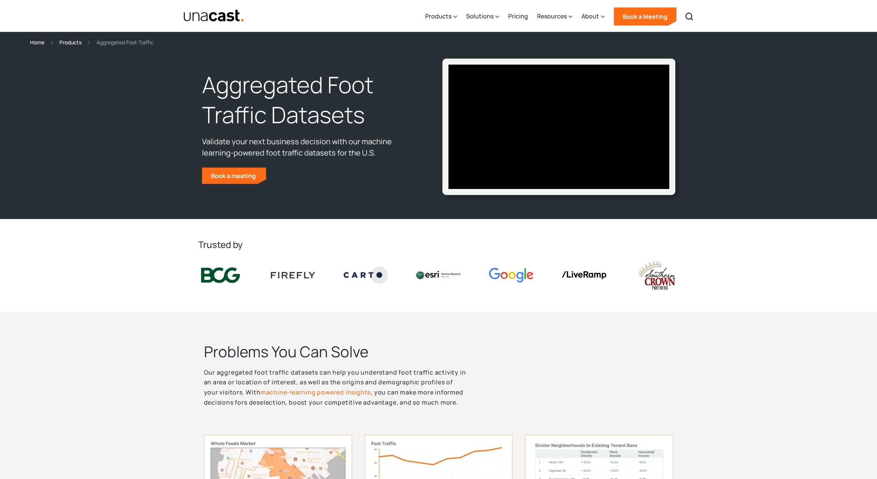 This screenshot has height=479, width=877. What do you see at coordinates (316, 392) in the screenshot?
I see `a: machine-learning powered insights` at bounding box center [316, 392].